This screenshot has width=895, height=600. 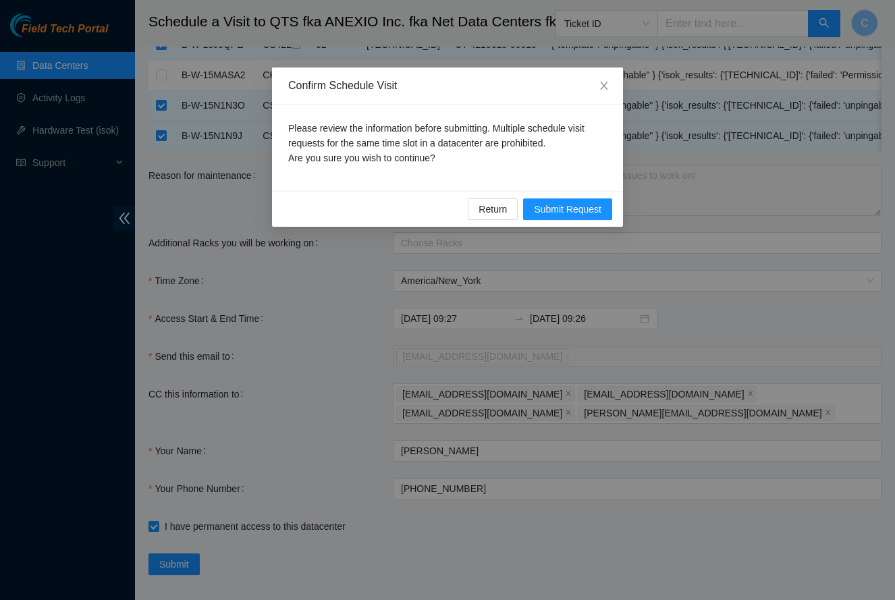 I want to click on button: Return, so click(x=493, y=209).